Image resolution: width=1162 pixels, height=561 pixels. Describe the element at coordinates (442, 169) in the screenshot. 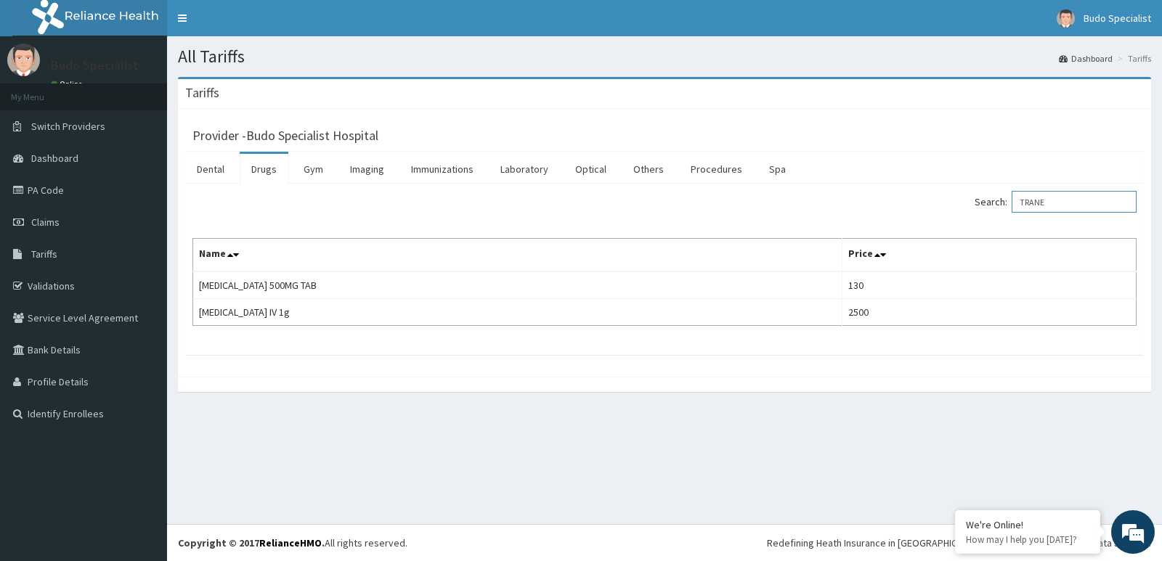

I see `a: Immunizations` at that location.